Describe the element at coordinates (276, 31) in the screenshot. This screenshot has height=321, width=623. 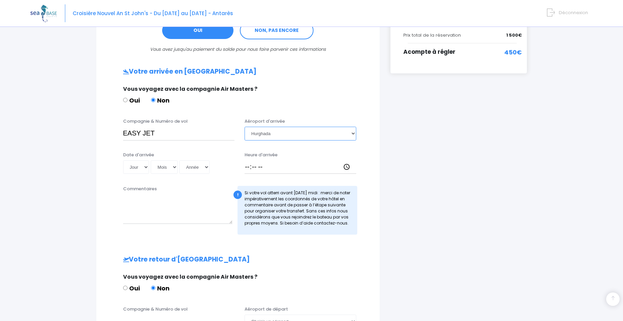
I see `a: NON, PAS ENCORE` at that location.